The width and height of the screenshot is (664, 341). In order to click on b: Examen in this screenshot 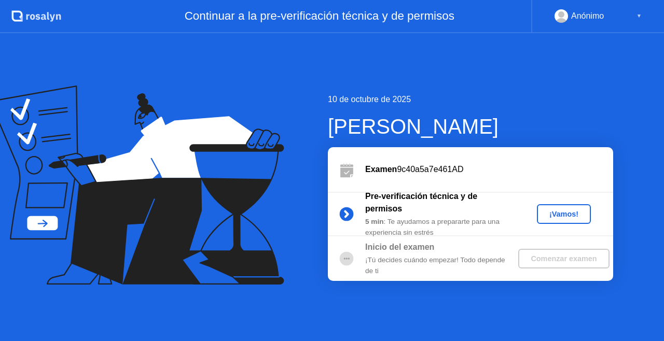, I will do `click(381, 169)`.